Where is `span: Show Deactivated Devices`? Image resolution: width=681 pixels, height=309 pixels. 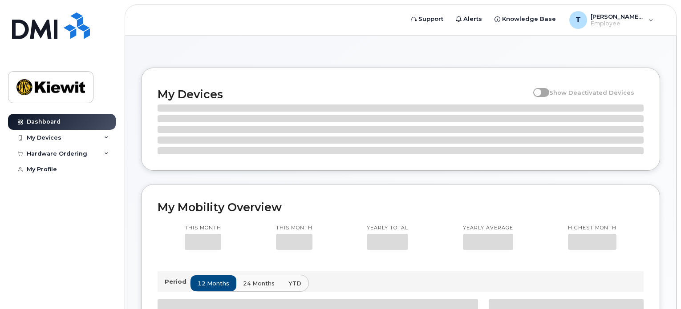
span: Show Deactivated Devices is located at coordinates (591, 93).